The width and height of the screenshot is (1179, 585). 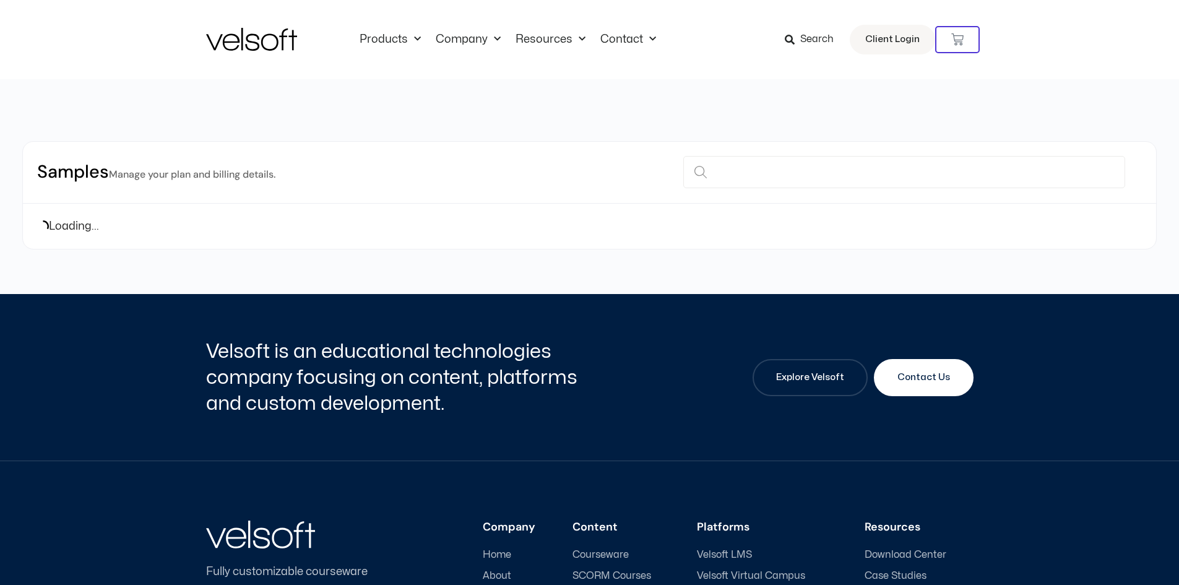 What do you see at coordinates (616, 576) in the screenshot?
I see `a: SCORM Courses` at bounding box center [616, 576].